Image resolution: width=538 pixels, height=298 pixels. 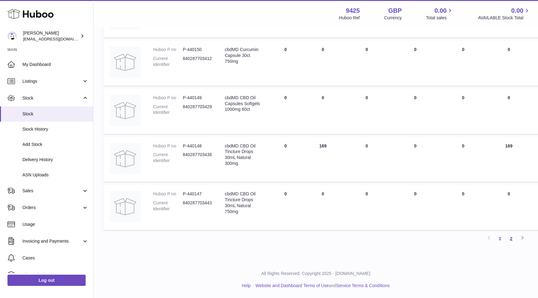 I want to click on strong: GBP, so click(x=395, y=11).